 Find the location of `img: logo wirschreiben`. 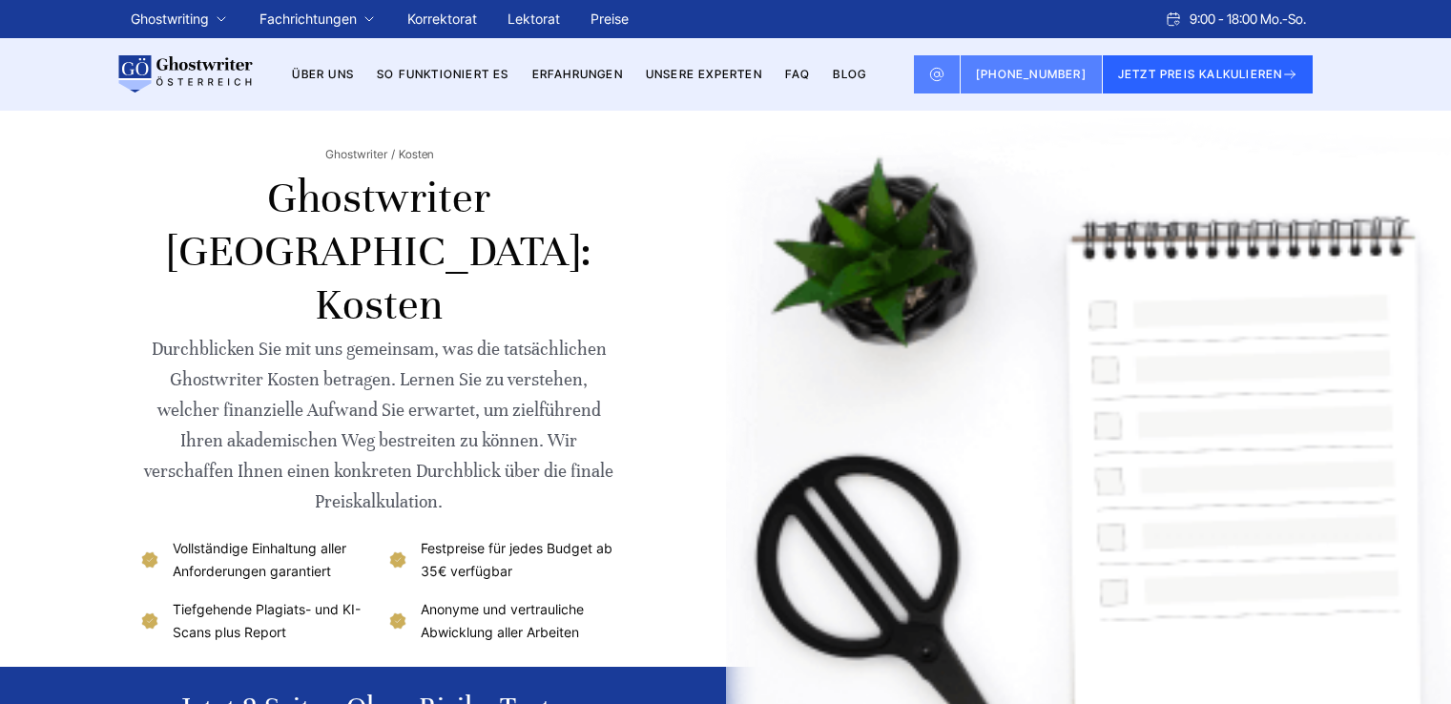

img: logo wirschreiben is located at coordinates (184, 74).